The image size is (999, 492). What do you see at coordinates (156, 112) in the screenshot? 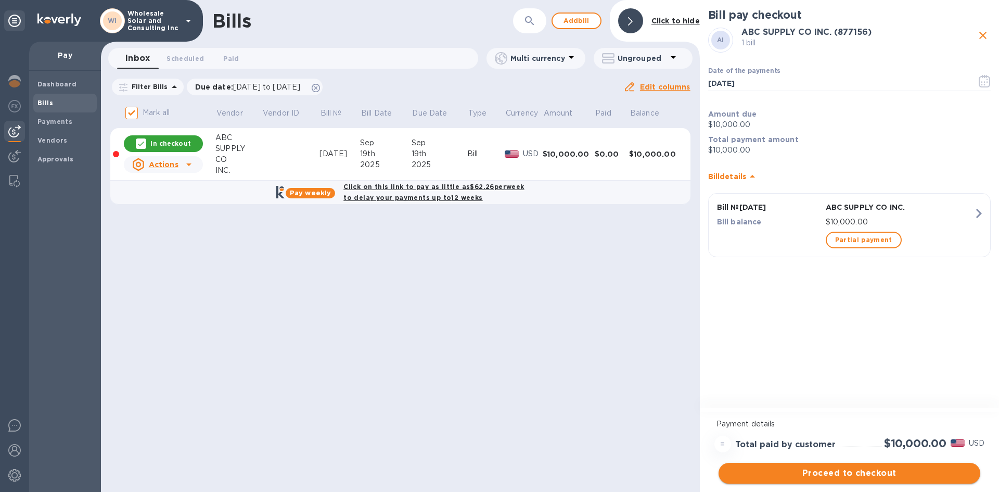
I see `p: Mark all` at bounding box center [156, 112].